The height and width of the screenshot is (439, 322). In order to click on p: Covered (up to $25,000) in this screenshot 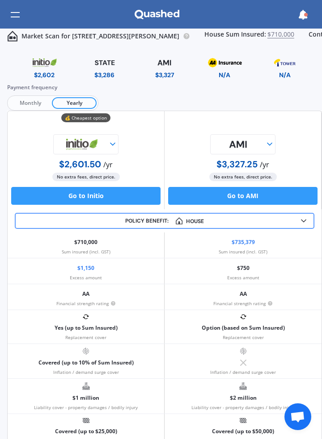, I will do `click(86, 432)`.